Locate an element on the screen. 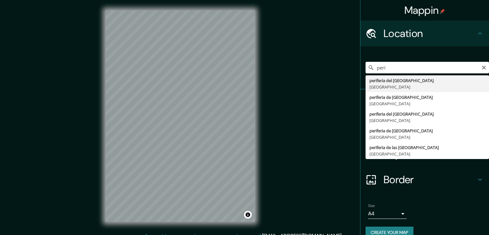 The width and height of the screenshot is (489, 235). h4: Mappin is located at coordinates (424, 10).